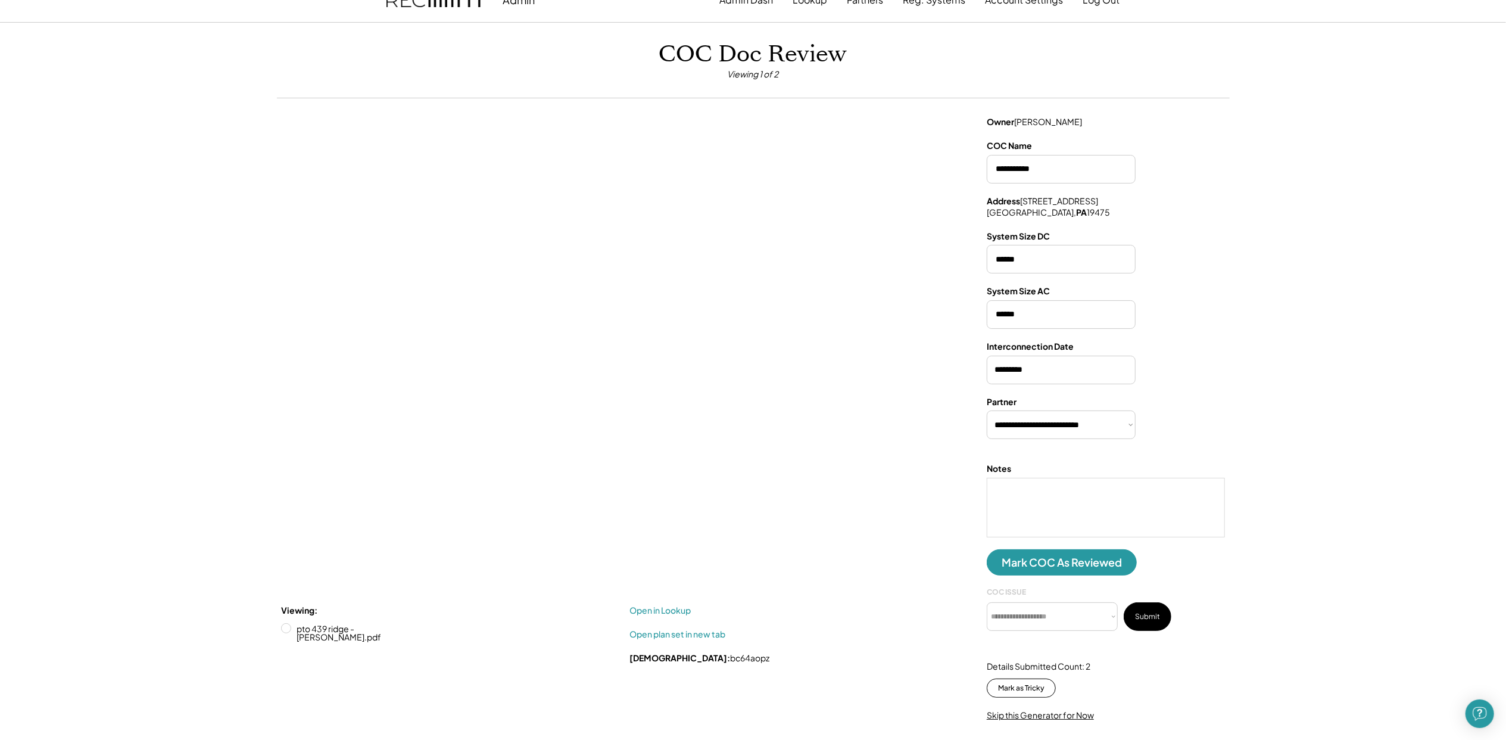 The height and width of the screenshot is (740, 1506). What do you see at coordinates (1007, 592) in the screenshot?
I see `div: COC ISSUE` at bounding box center [1007, 592].